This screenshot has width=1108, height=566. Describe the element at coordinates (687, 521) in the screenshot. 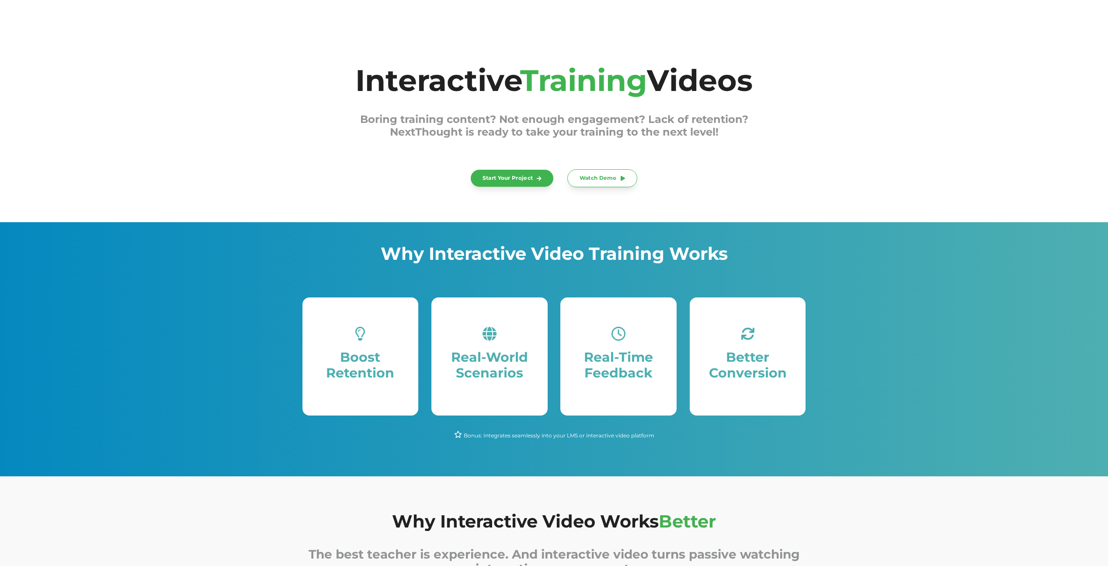

I see `span: Better` at that location.